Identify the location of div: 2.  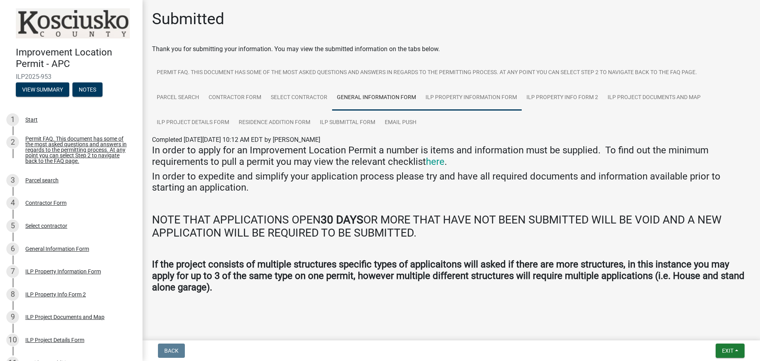
(13, 142).